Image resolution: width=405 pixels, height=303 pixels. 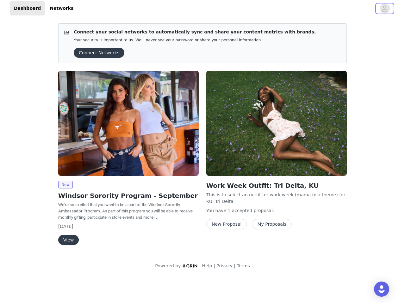 What do you see at coordinates (224, 266) in the screenshot?
I see `a: Privacy` at bounding box center [224, 266].